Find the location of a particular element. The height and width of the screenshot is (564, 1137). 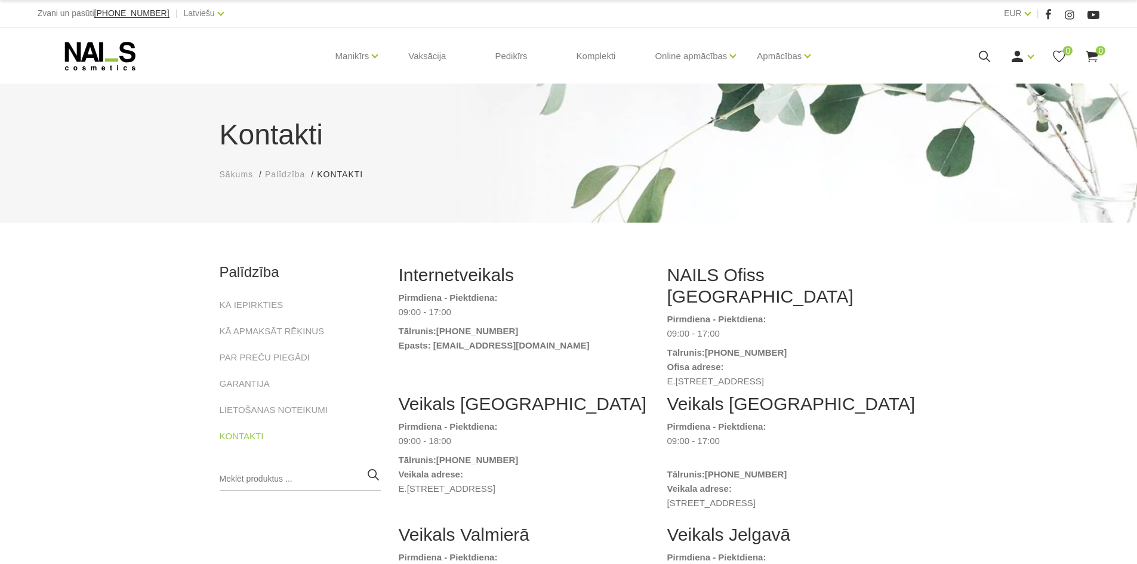

a: Manikīrs is located at coordinates (352, 56).